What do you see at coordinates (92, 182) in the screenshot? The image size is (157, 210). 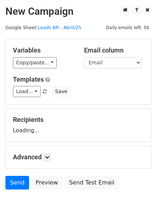 I see `a: Send Test Email` at bounding box center [92, 182].